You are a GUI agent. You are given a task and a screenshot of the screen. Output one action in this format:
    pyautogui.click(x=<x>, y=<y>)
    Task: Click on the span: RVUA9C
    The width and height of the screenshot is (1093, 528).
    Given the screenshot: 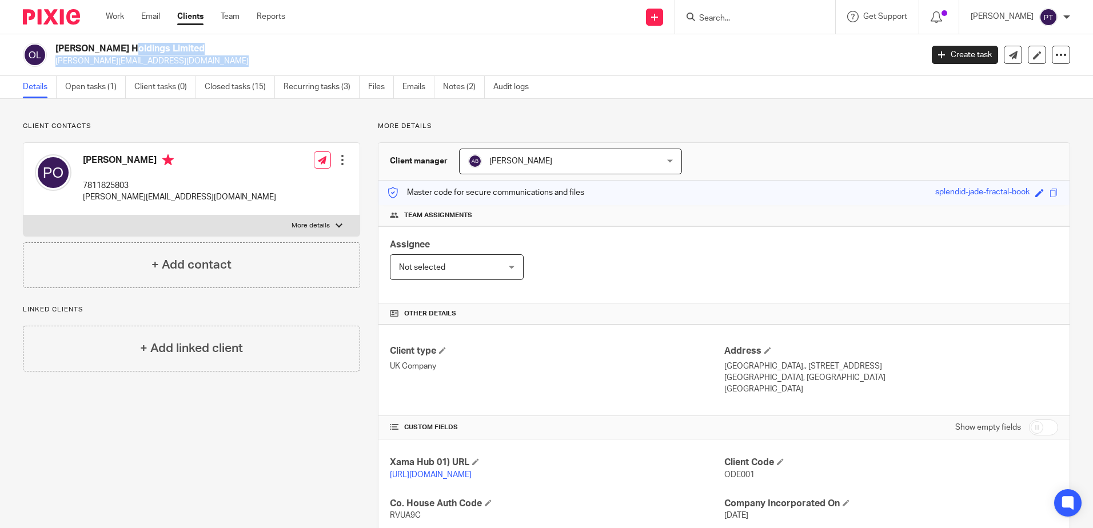 What is the action you would take?
    pyautogui.click(x=405, y=516)
    